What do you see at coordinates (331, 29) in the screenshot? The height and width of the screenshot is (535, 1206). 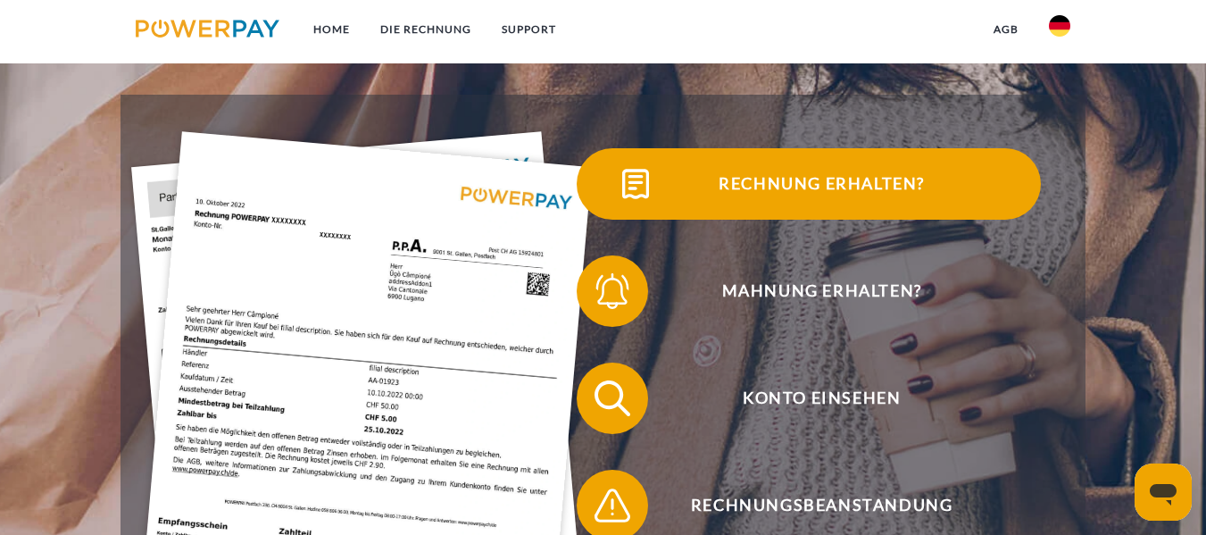 I see `a: Home` at bounding box center [331, 29].